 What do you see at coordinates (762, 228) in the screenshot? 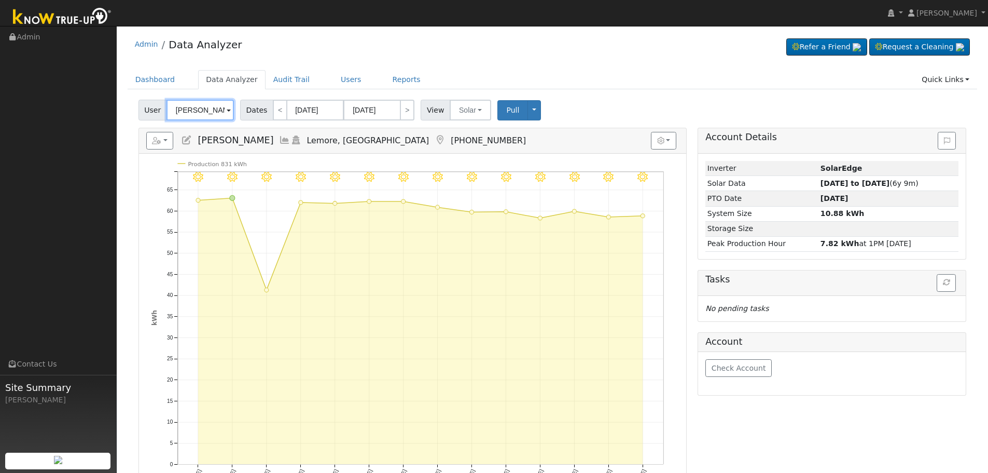
I see `td: Storage Size` at bounding box center [762, 228].